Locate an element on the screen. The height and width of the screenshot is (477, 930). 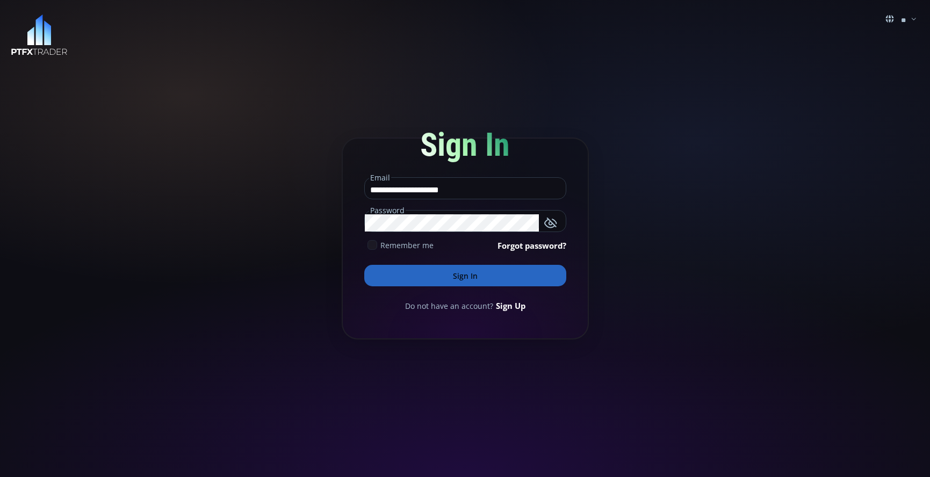
span: Remember me is located at coordinates (407, 245).